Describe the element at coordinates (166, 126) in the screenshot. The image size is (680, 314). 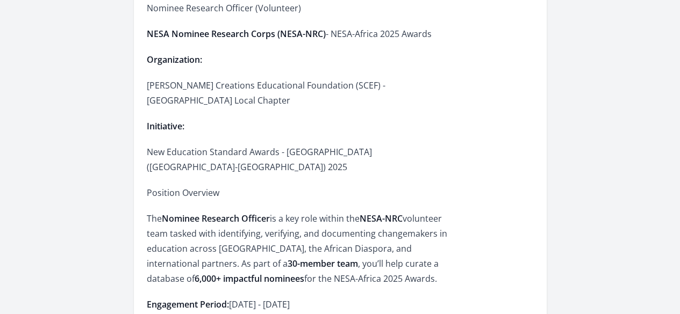
I see `strong: Initiative:` at that location.